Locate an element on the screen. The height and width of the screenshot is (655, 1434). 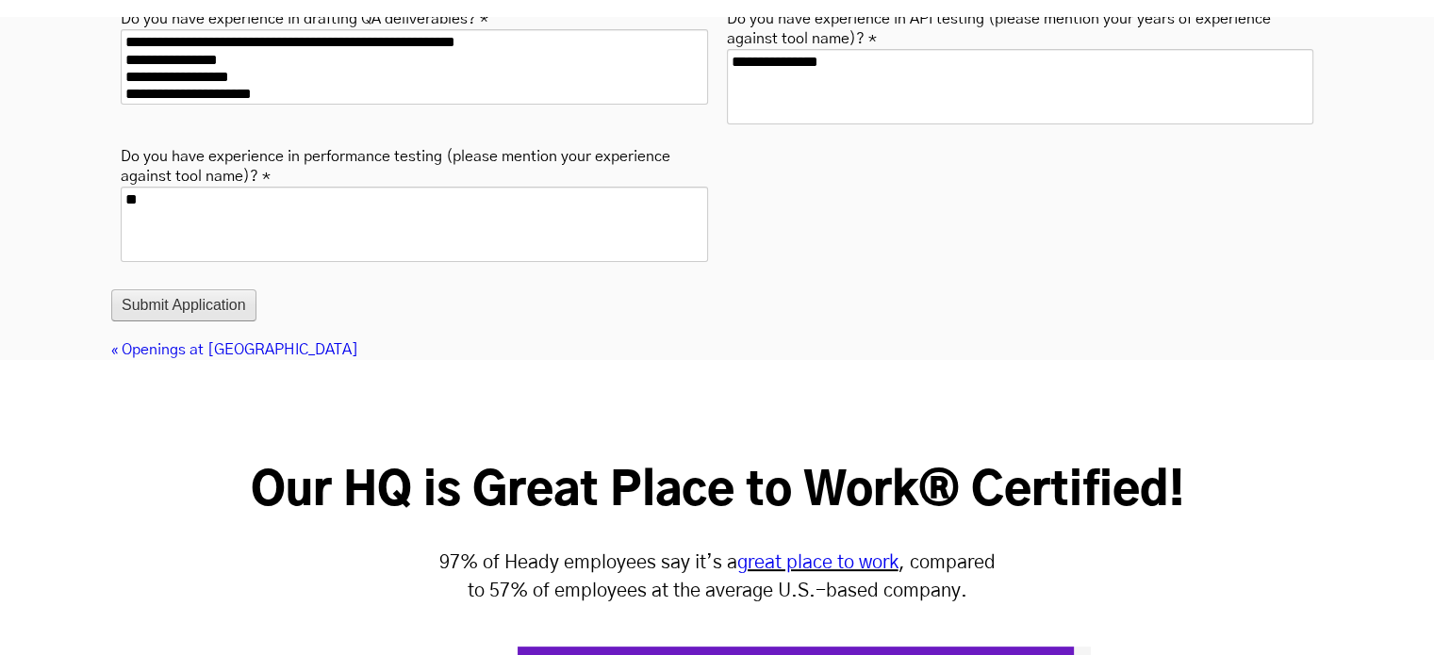
p: 97% of Heady employees say it’s a , compared to 57% of employees at the average U.S.-based company. is located at coordinates (717, 577).